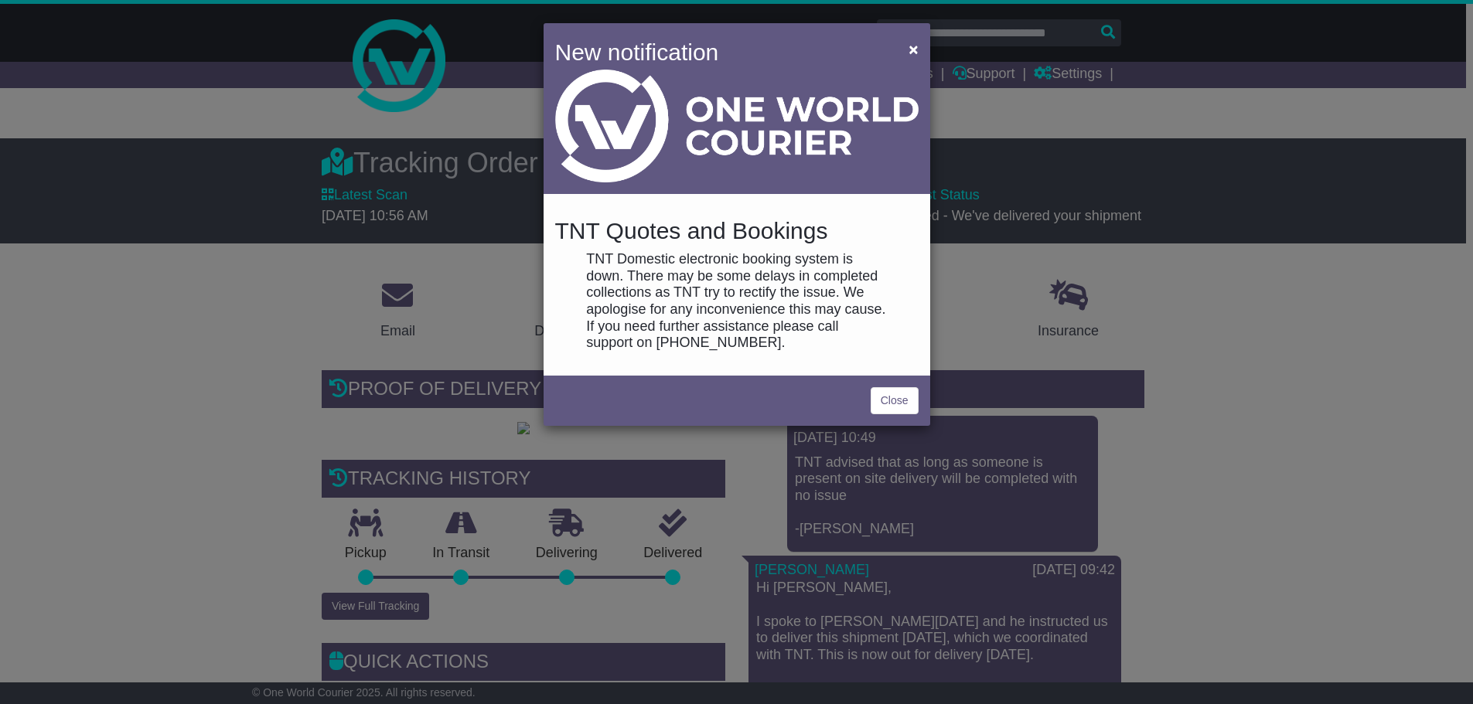 Image resolution: width=1473 pixels, height=704 pixels. What do you see at coordinates (737, 230) in the screenshot?
I see `h4: TNT Quotes and Bookings` at bounding box center [737, 230].